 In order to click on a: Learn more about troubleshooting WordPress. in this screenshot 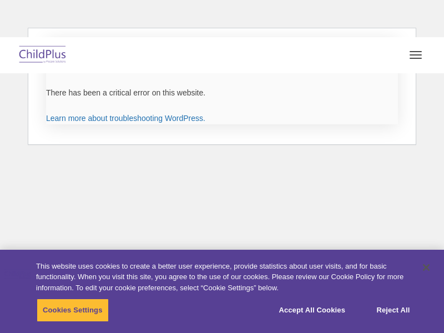, I will do `click(125, 118)`.